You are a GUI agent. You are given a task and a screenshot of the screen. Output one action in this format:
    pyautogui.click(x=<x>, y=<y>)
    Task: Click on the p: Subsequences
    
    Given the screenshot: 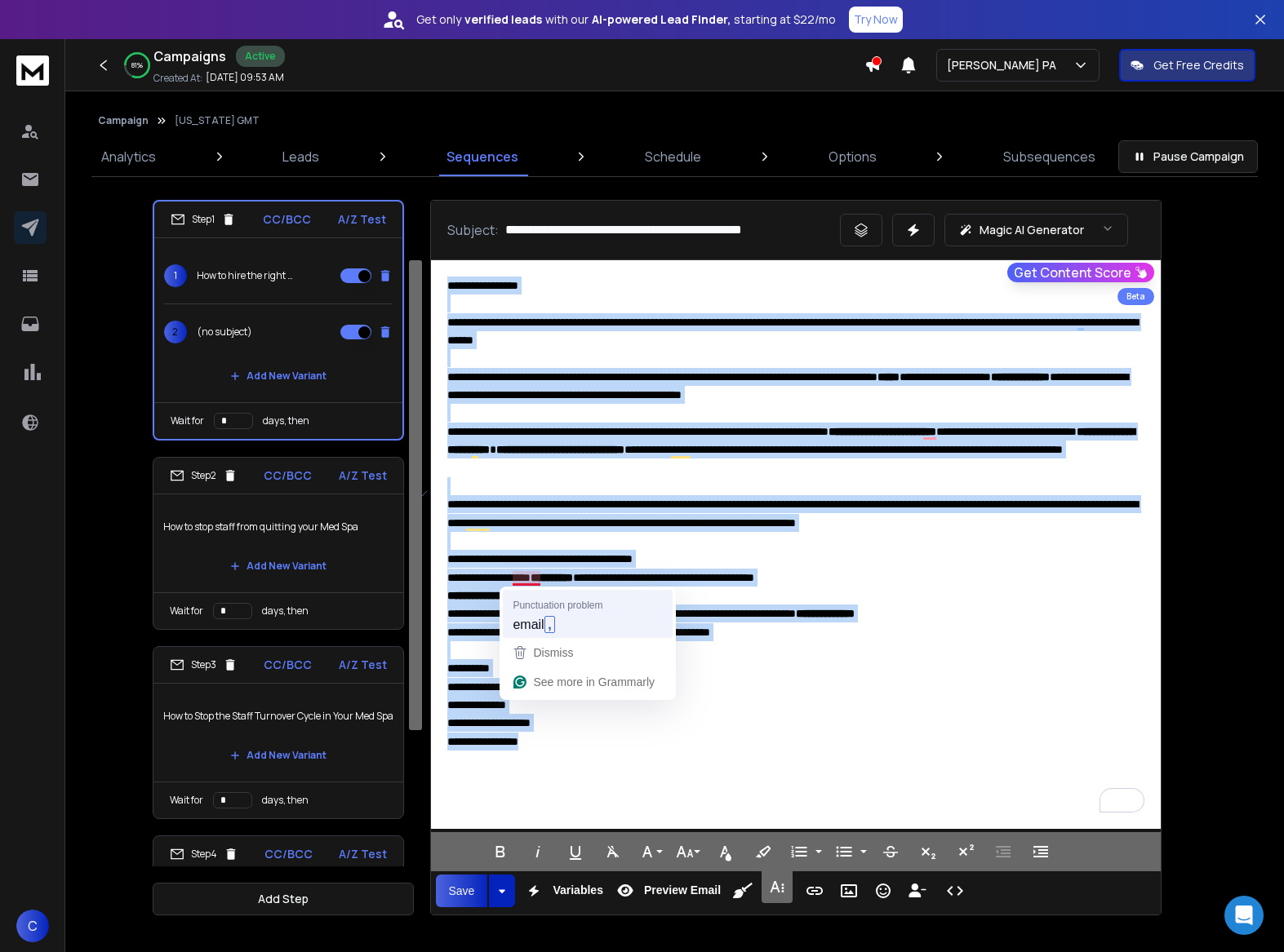 What is the action you would take?
    pyautogui.click(x=1048, y=156)
    